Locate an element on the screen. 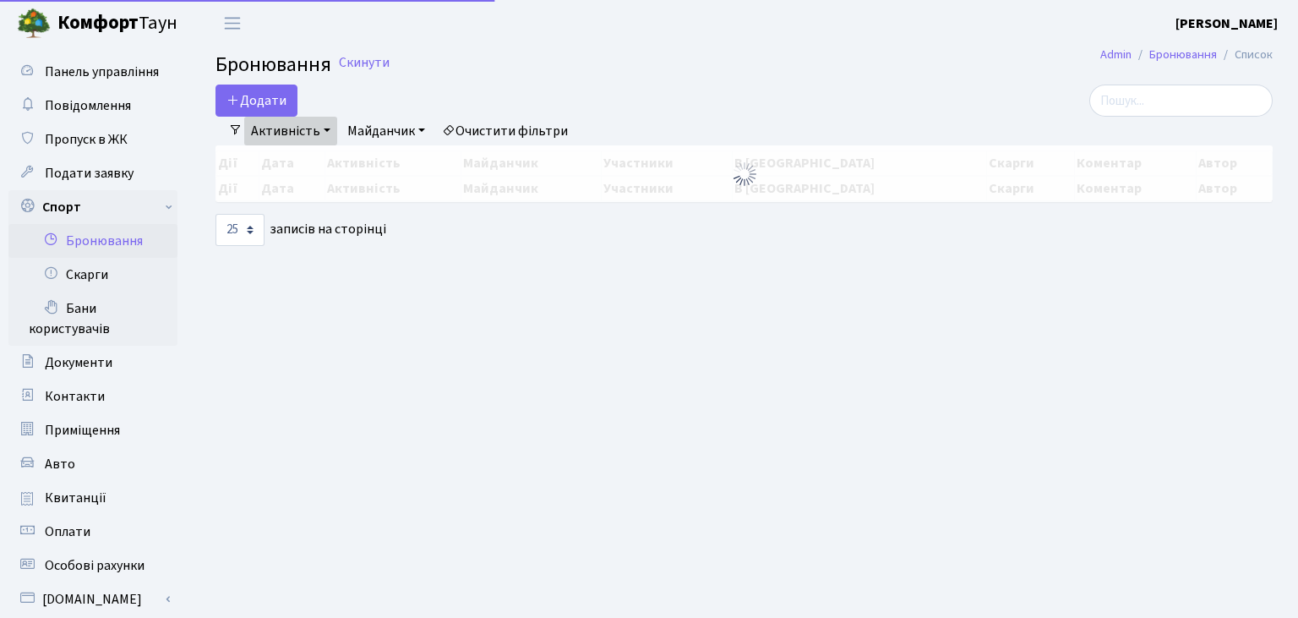 The image size is (1298, 618). span: Бронювання is located at coordinates (273, 64).